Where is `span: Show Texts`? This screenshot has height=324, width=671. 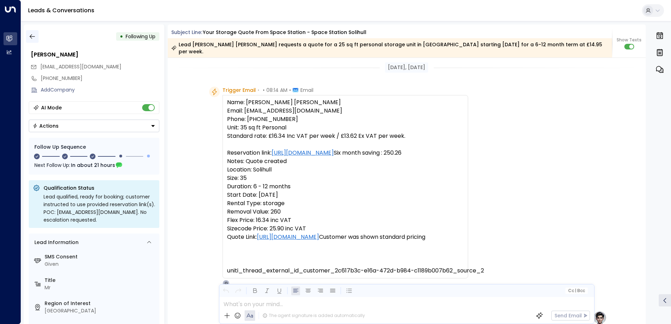
span: Show Texts is located at coordinates (629, 40).